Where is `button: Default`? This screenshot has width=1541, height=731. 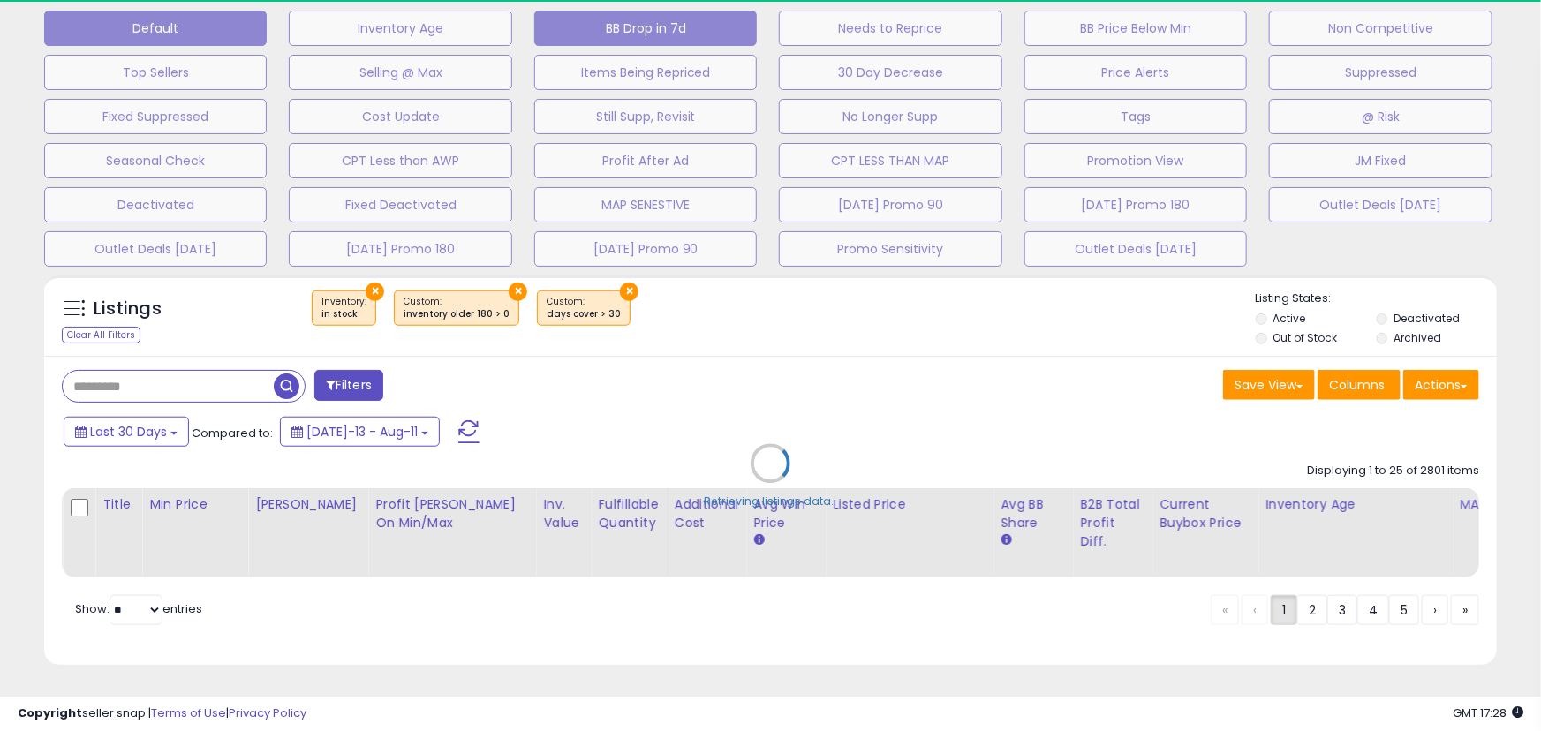
button: Default is located at coordinates (155, 28).